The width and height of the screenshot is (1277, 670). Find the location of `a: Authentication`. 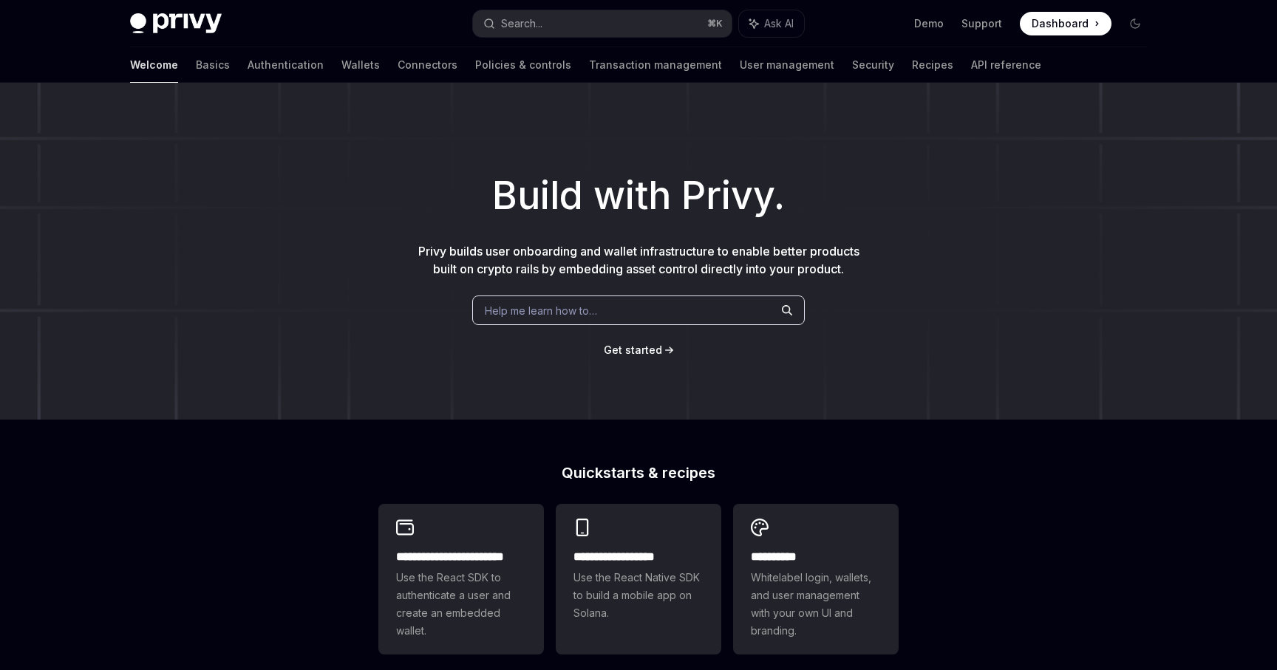

a: Authentication is located at coordinates (285, 65).